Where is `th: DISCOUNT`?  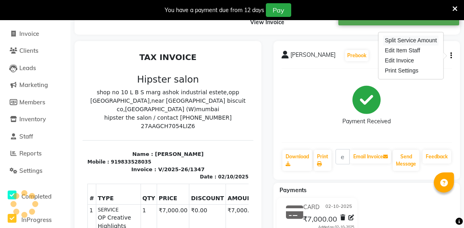
th: DISCOUNT is located at coordinates (125, 145).